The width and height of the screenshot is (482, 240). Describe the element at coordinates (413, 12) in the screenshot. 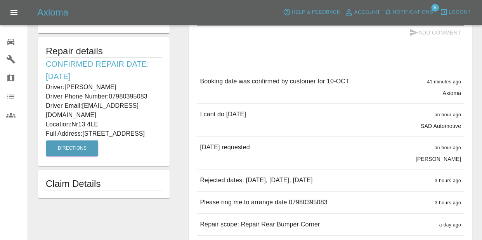

I see `span: Notifications` at that location.